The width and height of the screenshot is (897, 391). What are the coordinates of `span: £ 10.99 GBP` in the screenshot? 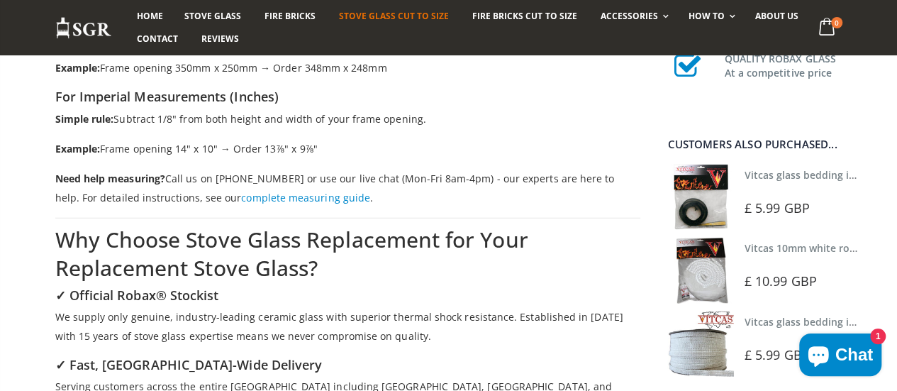 It's located at (781, 281).